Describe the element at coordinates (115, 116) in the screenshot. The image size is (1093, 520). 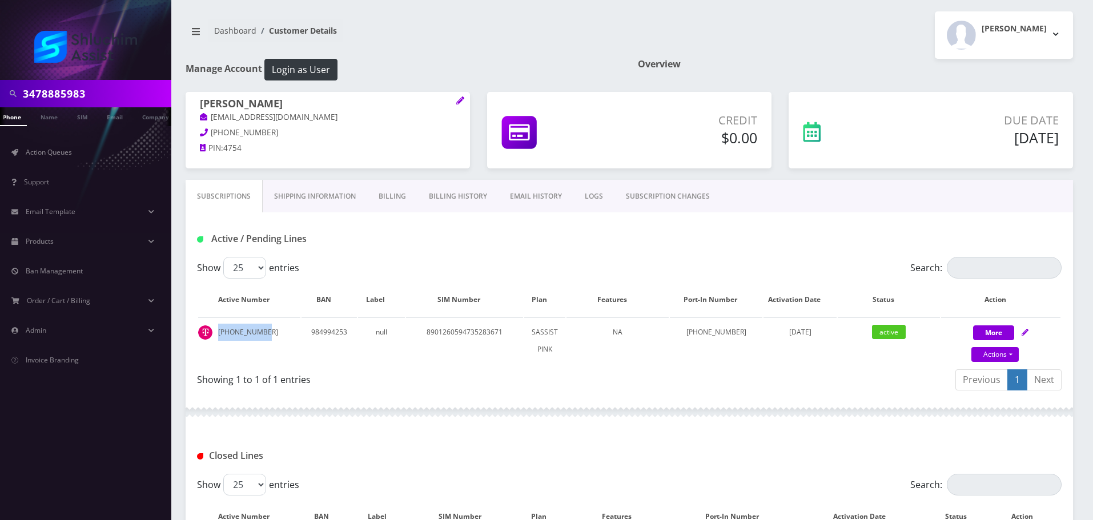
I see `a: Email` at that location.